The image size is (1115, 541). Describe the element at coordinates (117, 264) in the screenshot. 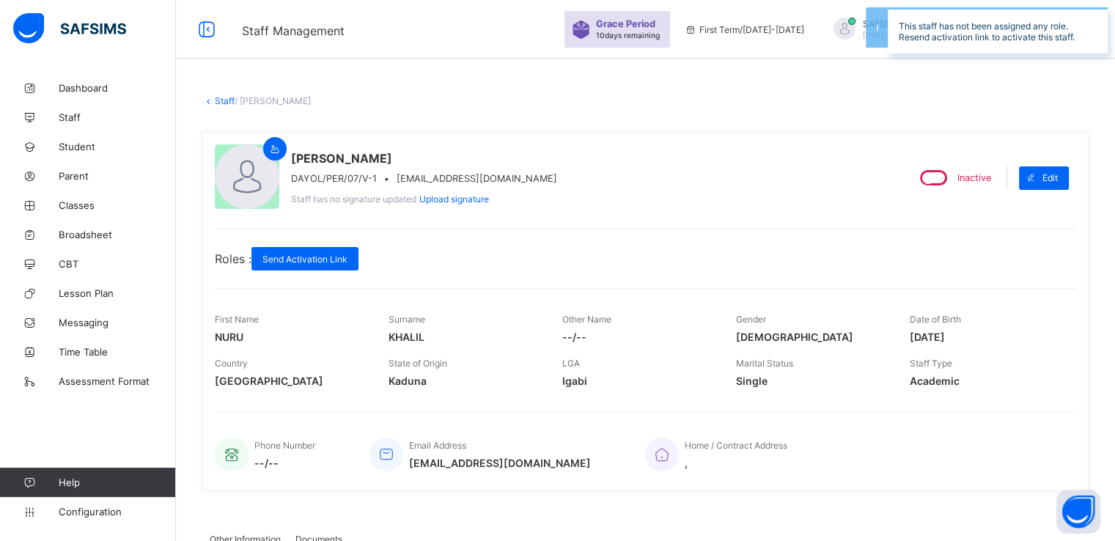

I see `span: CBT` at that location.